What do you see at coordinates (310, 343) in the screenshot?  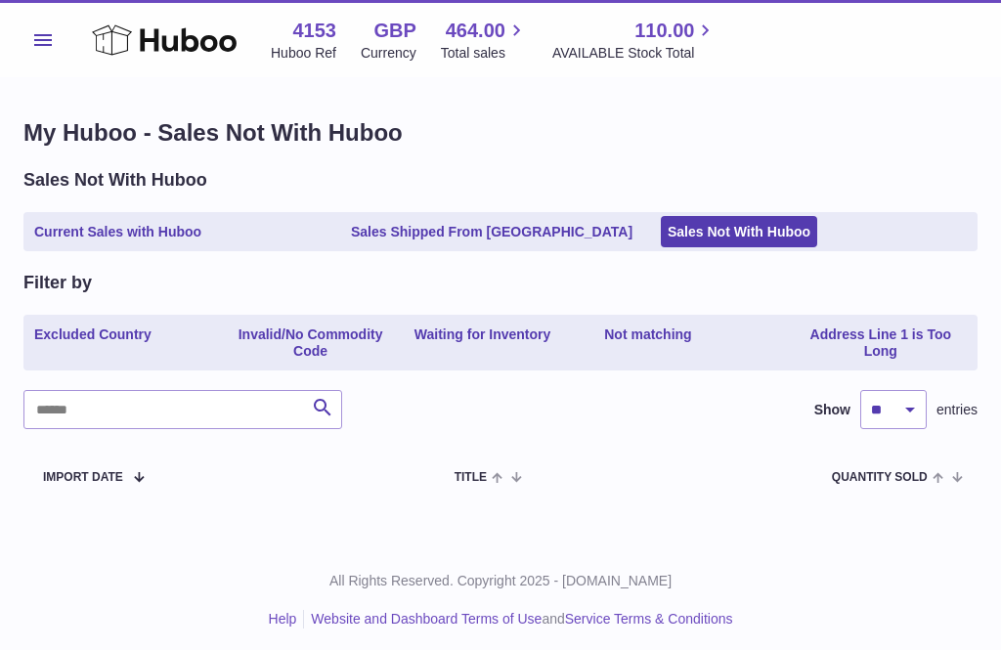 I see `a: Invalid/No Commodity Code` at bounding box center [310, 343].